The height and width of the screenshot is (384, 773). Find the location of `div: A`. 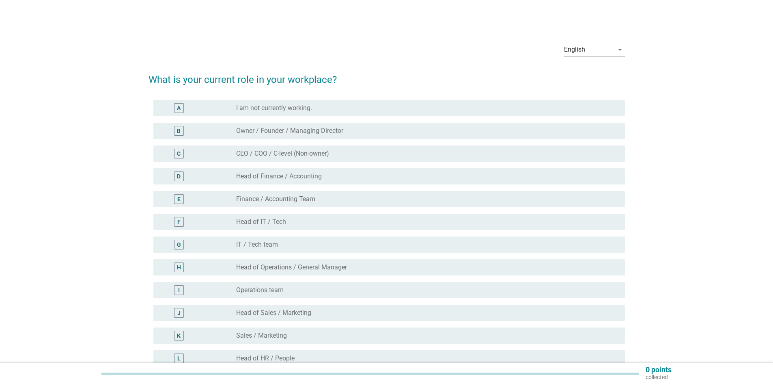

div: A is located at coordinates (179, 108).